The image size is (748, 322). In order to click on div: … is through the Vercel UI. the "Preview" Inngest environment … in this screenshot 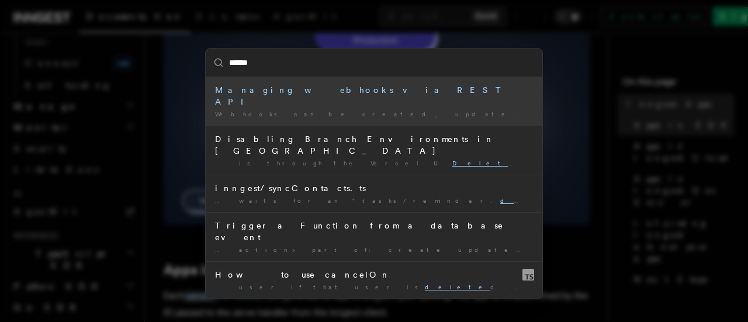, I will do `click(374, 163)`.